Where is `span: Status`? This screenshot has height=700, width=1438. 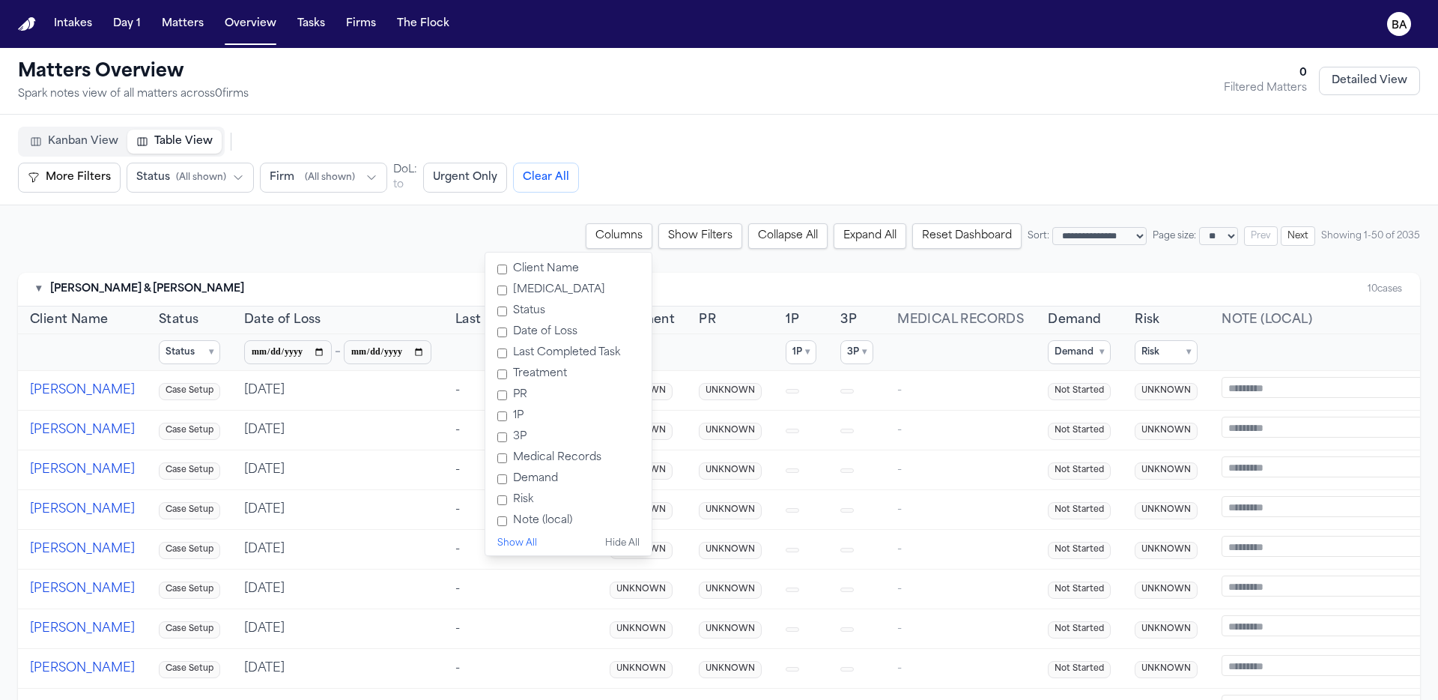
span: Status is located at coordinates (153, 178).